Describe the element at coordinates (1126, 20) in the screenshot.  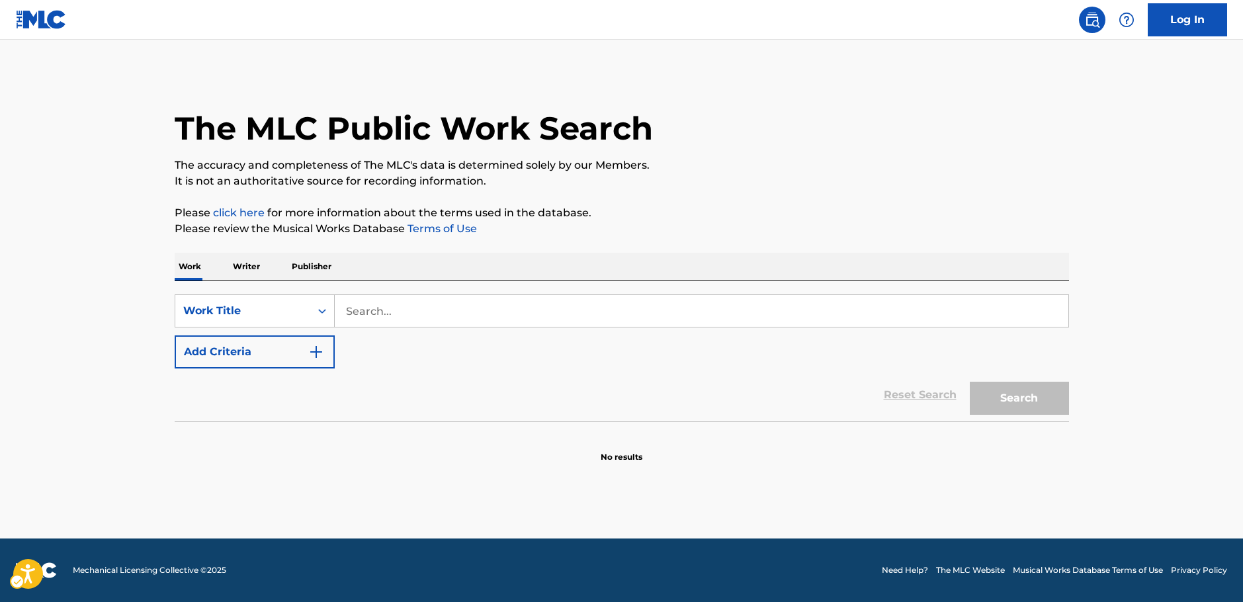
I see `img: help` at that location.